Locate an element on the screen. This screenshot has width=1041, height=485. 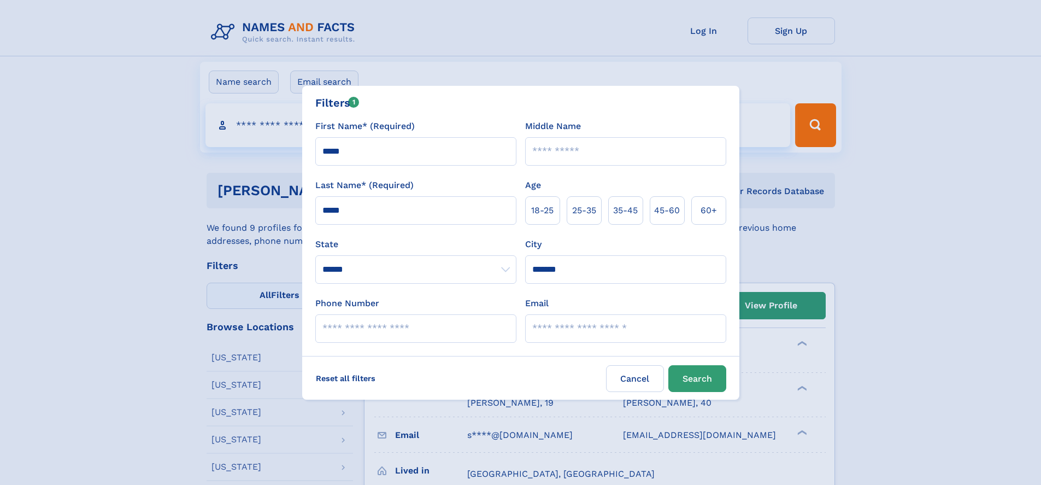
span: 45‑60 is located at coordinates (667, 210).